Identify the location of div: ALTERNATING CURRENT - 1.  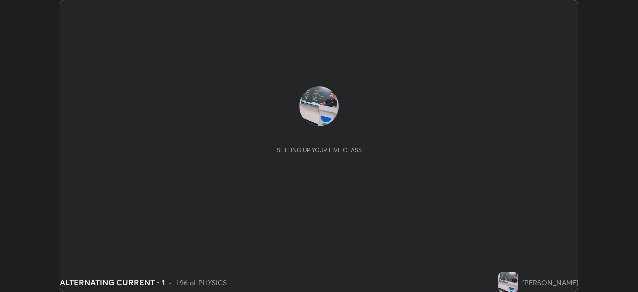
(112, 282).